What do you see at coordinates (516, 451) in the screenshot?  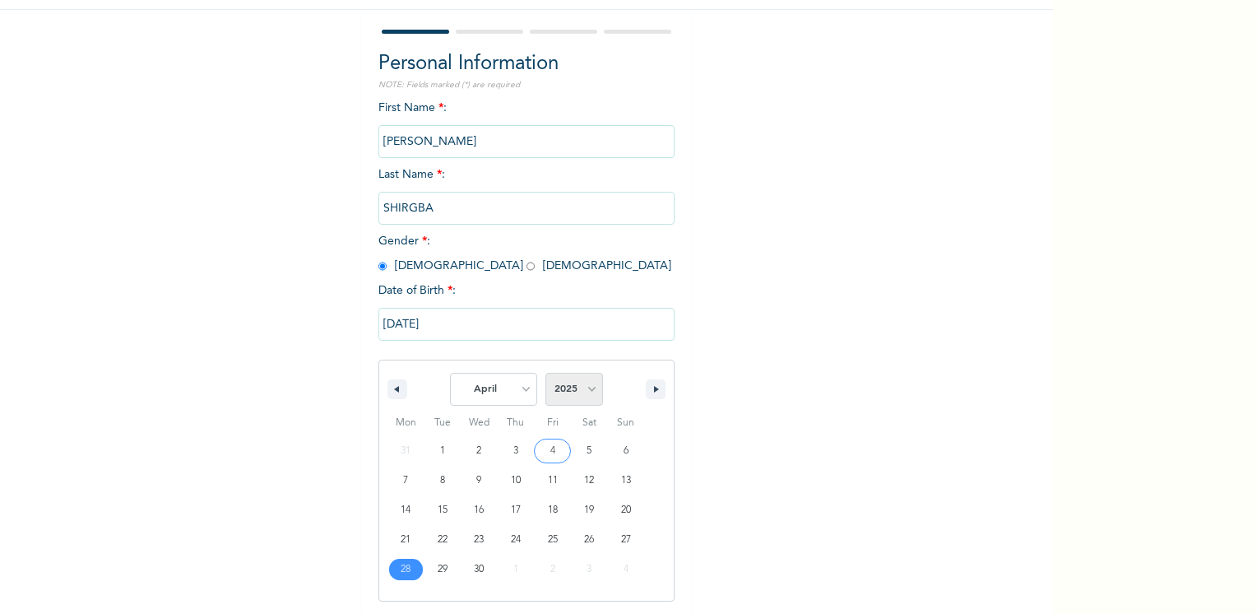 I see `span: 3` at bounding box center [516, 451].